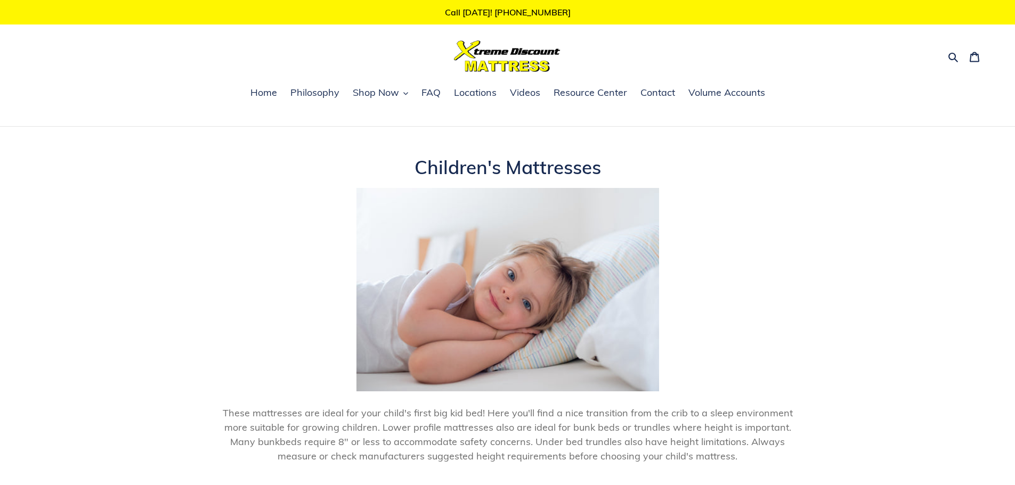 Image resolution: width=1015 pixels, height=485 pixels. Describe the element at coordinates (525, 93) in the screenshot. I see `a: Videos` at that location.